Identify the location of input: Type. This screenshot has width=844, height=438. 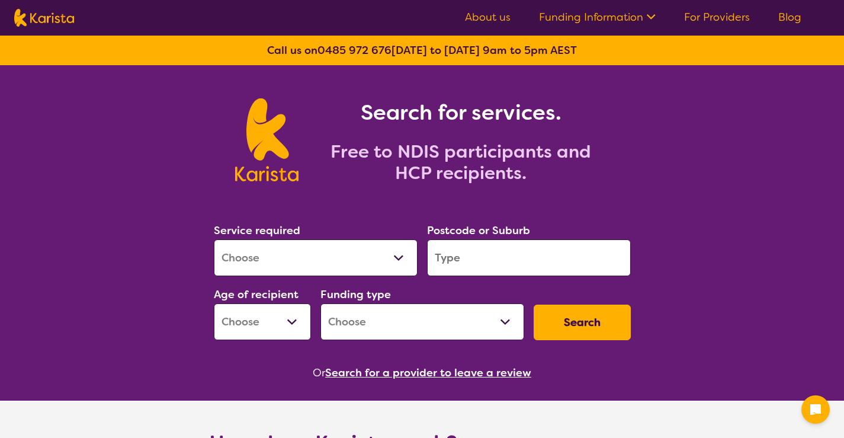
(529, 258).